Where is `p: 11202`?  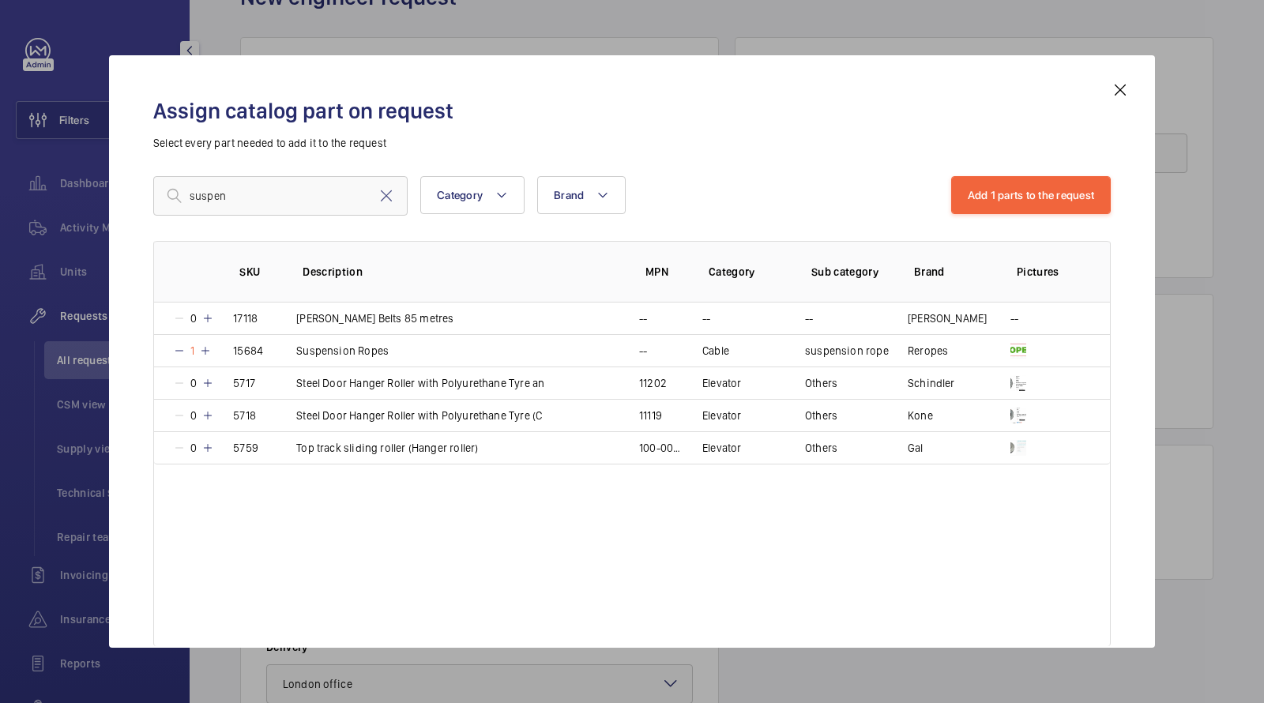 p: 11202 is located at coordinates (653, 383).